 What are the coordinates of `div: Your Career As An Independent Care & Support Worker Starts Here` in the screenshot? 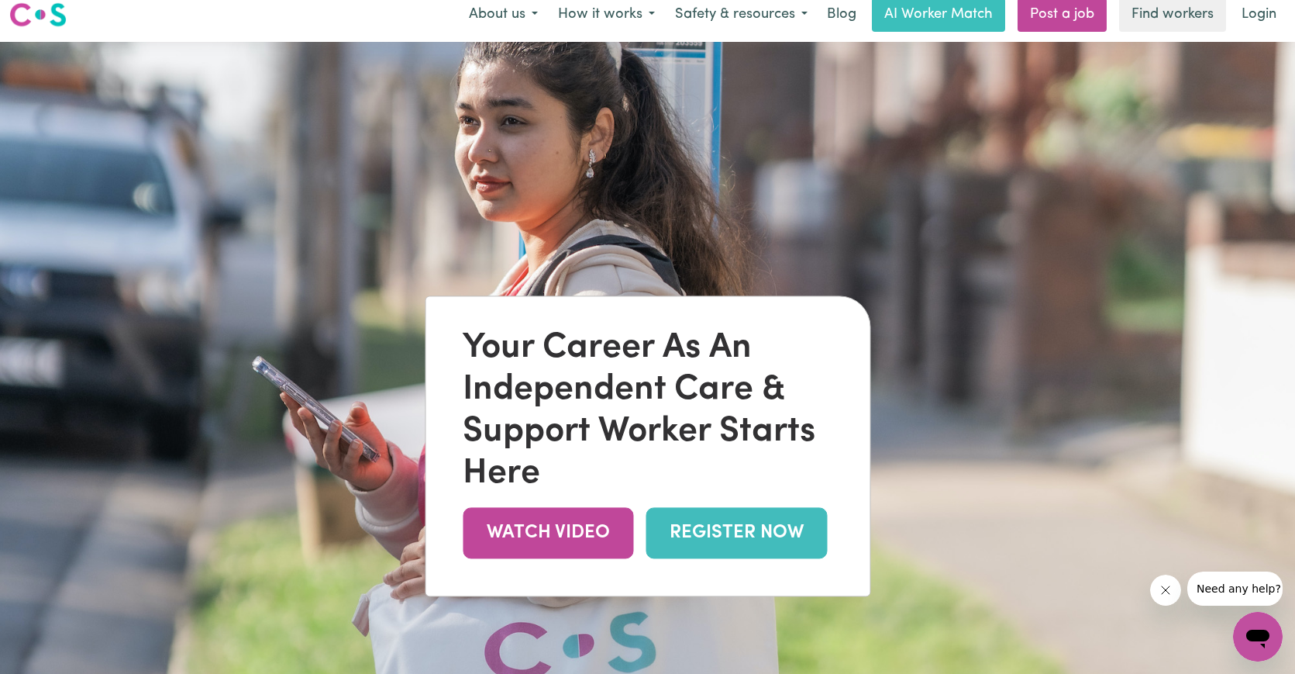 It's located at (647, 412).